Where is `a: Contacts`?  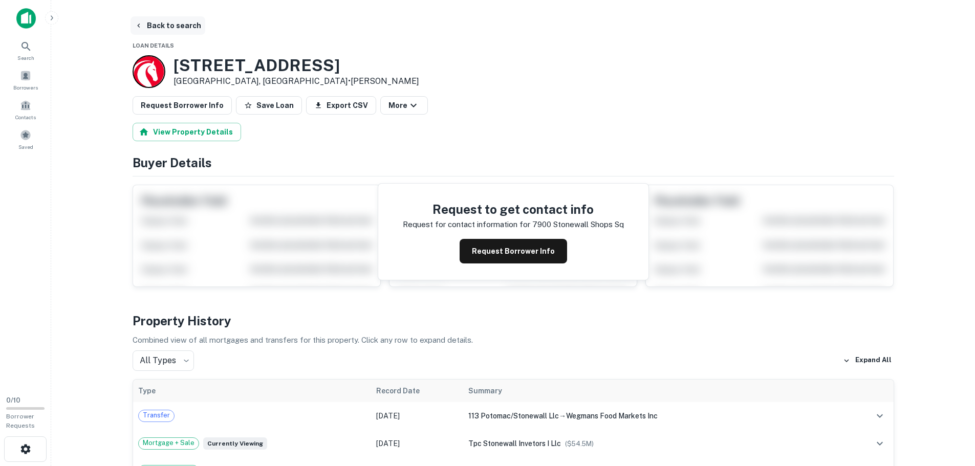 a: Contacts is located at coordinates (26, 110).